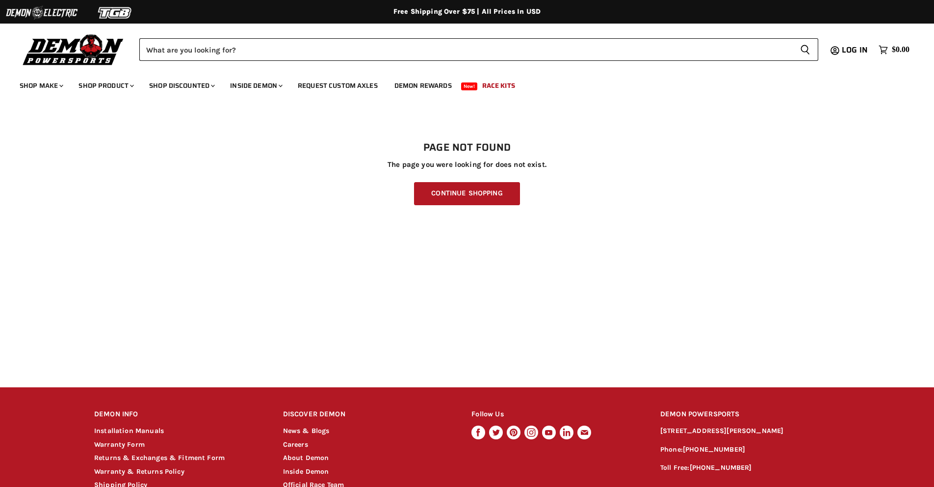 The height and width of the screenshot is (487, 934). Describe the element at coordinates (499, 85) in the screenshot. I see `a: Race Kits` at that location.